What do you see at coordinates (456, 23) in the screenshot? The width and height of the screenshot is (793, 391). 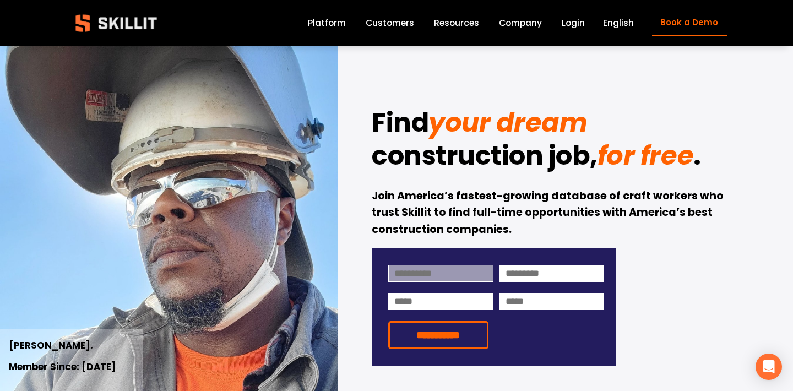 I see `a: folder dropdown` at bounding box center [456, 23].